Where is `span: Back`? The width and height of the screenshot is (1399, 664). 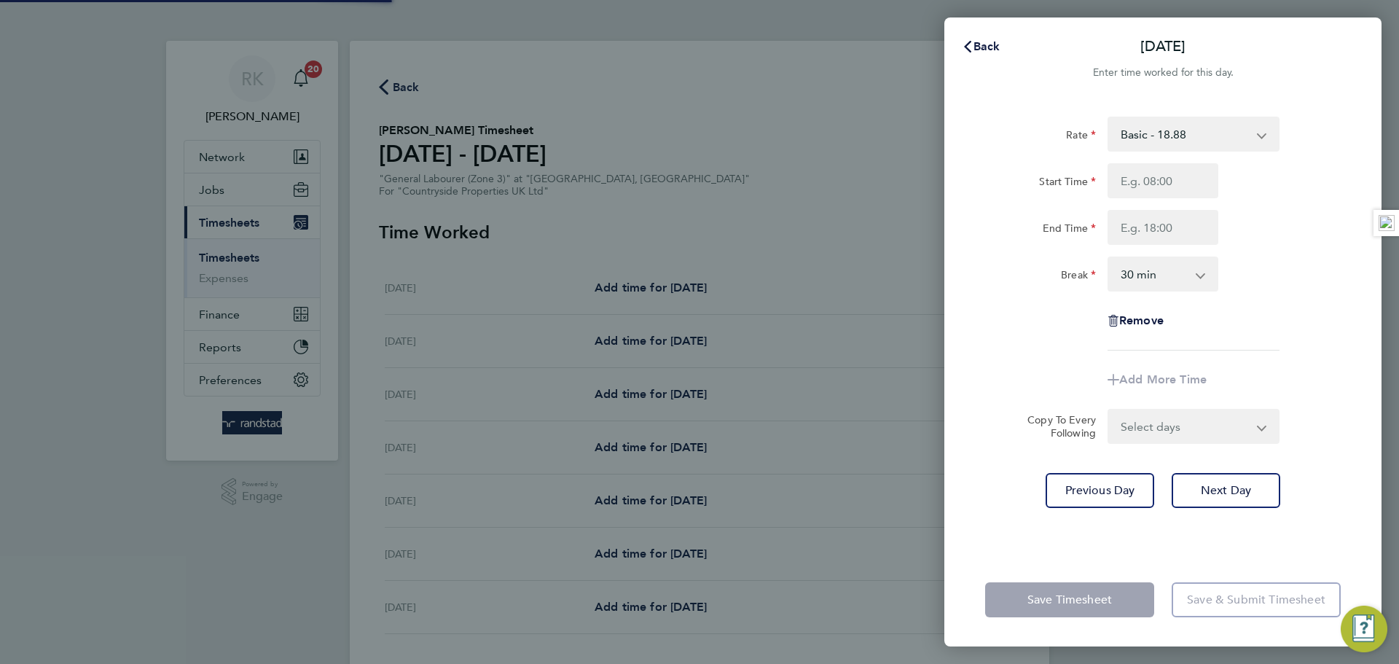
span: Back is located at coordinates (987, 46).